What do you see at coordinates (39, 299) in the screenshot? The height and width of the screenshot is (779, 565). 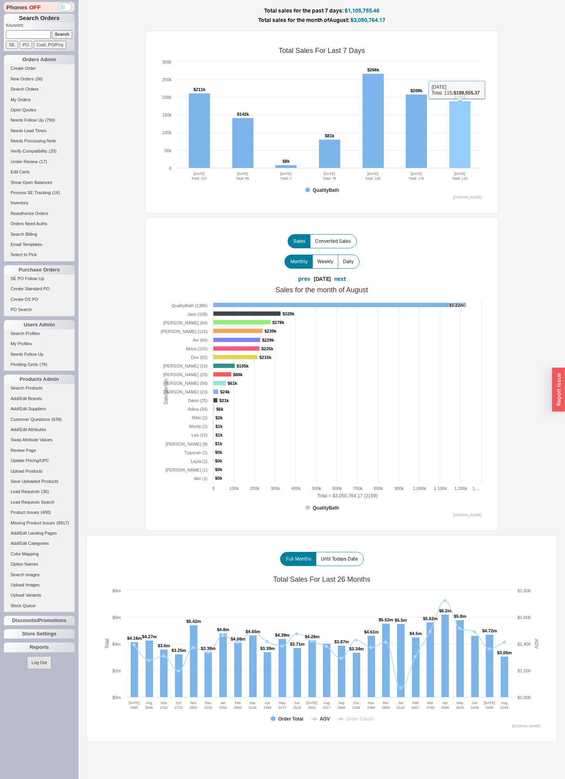 I see `a: Create DS PO` at bounding box center [39, 299].